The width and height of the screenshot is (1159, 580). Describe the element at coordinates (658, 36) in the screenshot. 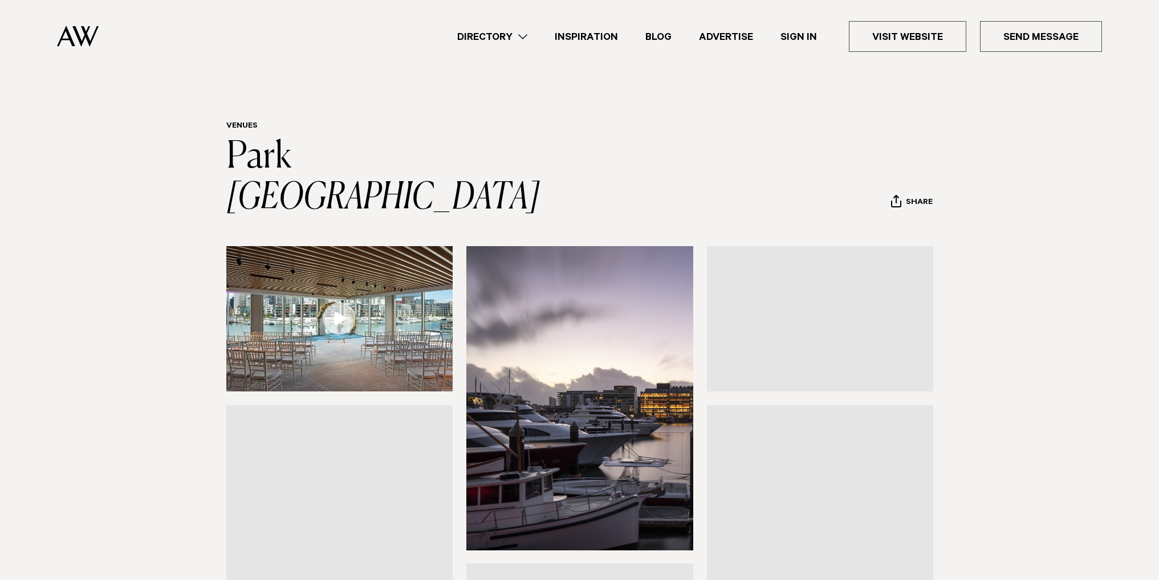

I see `a: Blog` at that location.